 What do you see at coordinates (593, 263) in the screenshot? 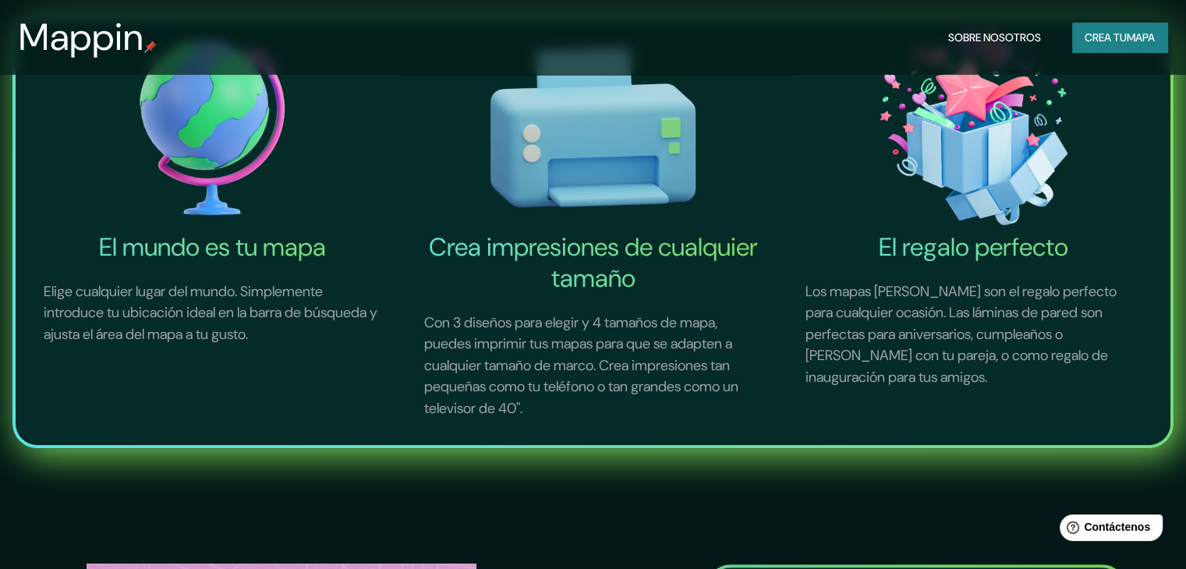
I see `font: Crea impresiones de cualquier tamaño` at bounding box center [593, 263].